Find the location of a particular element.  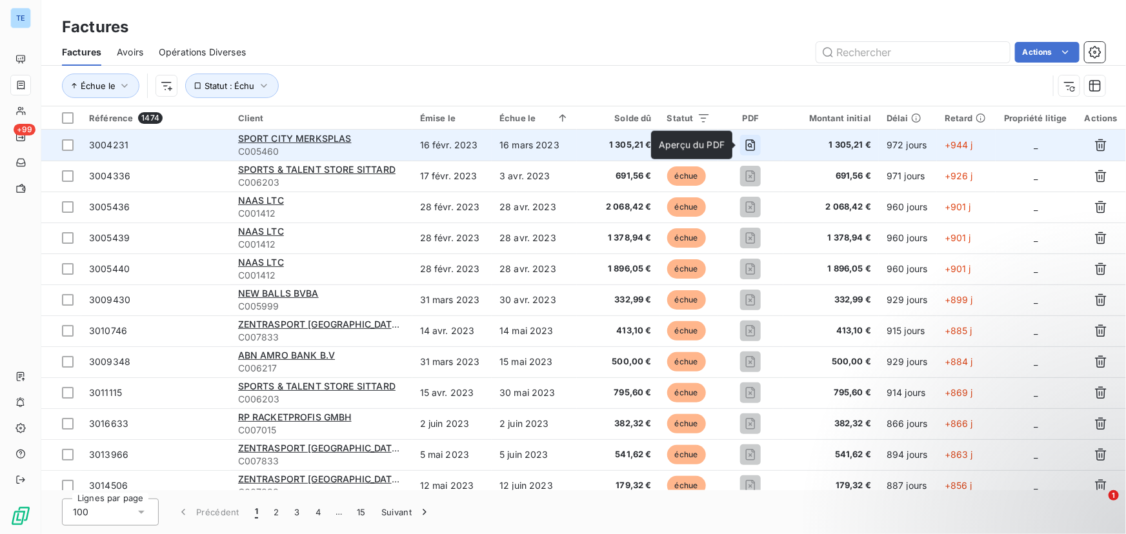

span: SPORTS & TALENT STORE SITTARD is located at coordinates (317, 169).